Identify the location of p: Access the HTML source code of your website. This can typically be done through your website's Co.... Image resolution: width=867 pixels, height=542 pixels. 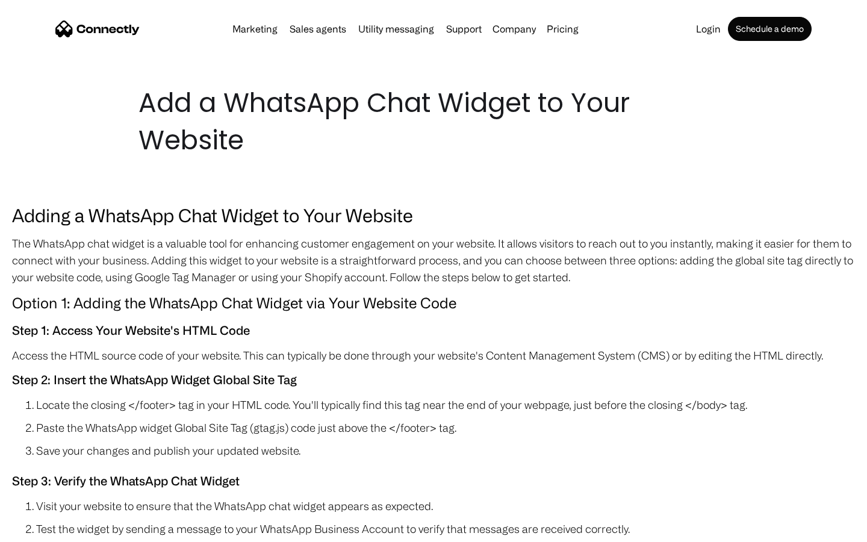
(433, 355).